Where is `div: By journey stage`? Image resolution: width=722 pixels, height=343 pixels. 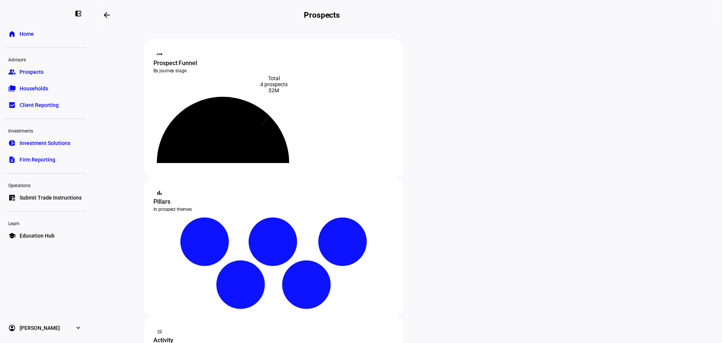
div: By journey stage is located at coordinates (274, 71).